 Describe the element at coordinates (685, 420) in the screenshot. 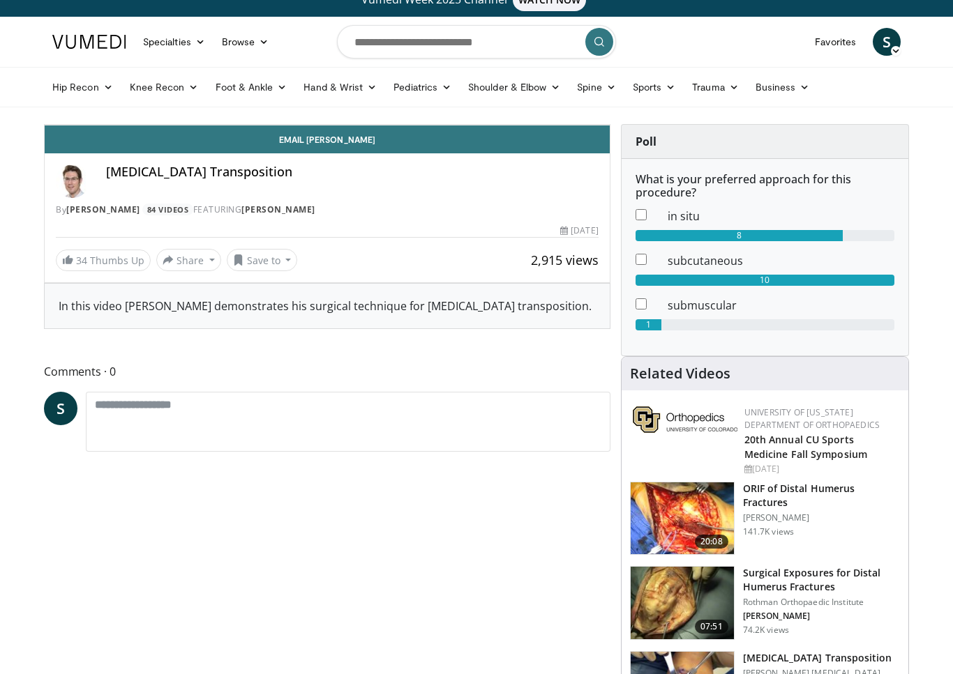

I see `img: 355603a8-37da-49b6-856f-e00d7e9307d3.png.150x105_q85_autocrop_double_scale_upscale_version-0.2.png` at that location.